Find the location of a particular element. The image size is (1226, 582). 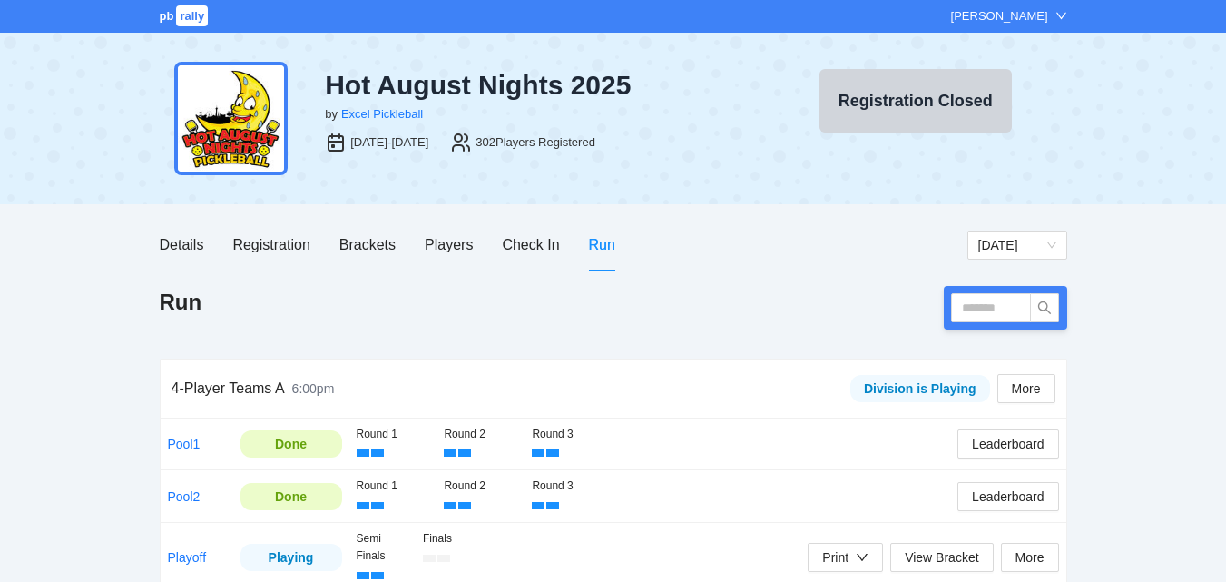

div: Division is Playing is located at coordinates (921, 389).